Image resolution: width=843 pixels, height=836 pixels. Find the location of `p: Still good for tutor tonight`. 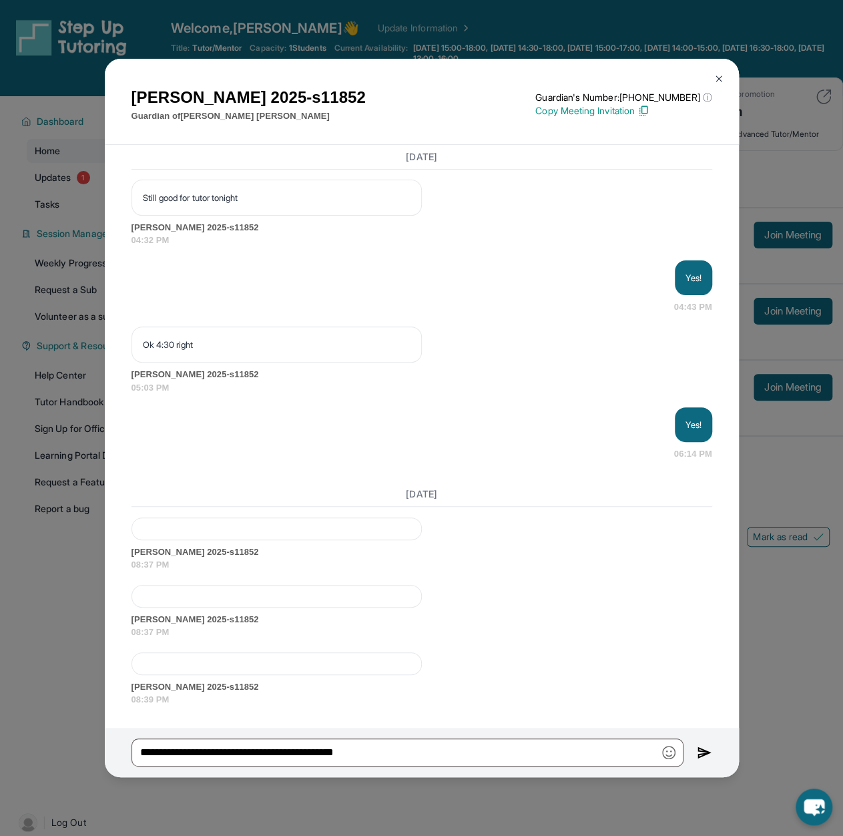

p: Still good for tutor tonight is located at coordinates (276, 198).